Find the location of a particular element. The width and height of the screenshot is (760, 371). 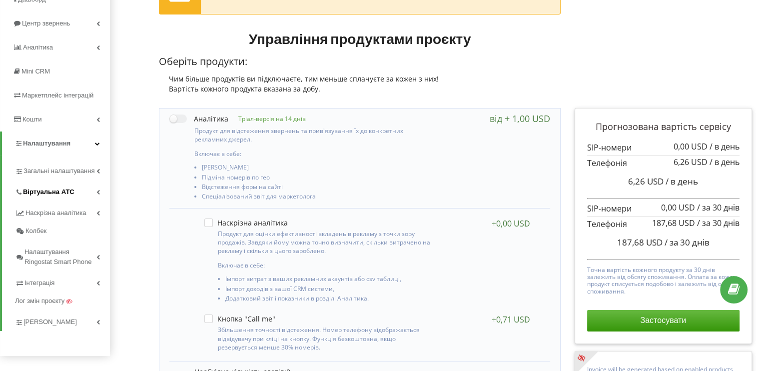

span: Налаштування Ringostat Smart Phone is located at coordinates (60, 257).